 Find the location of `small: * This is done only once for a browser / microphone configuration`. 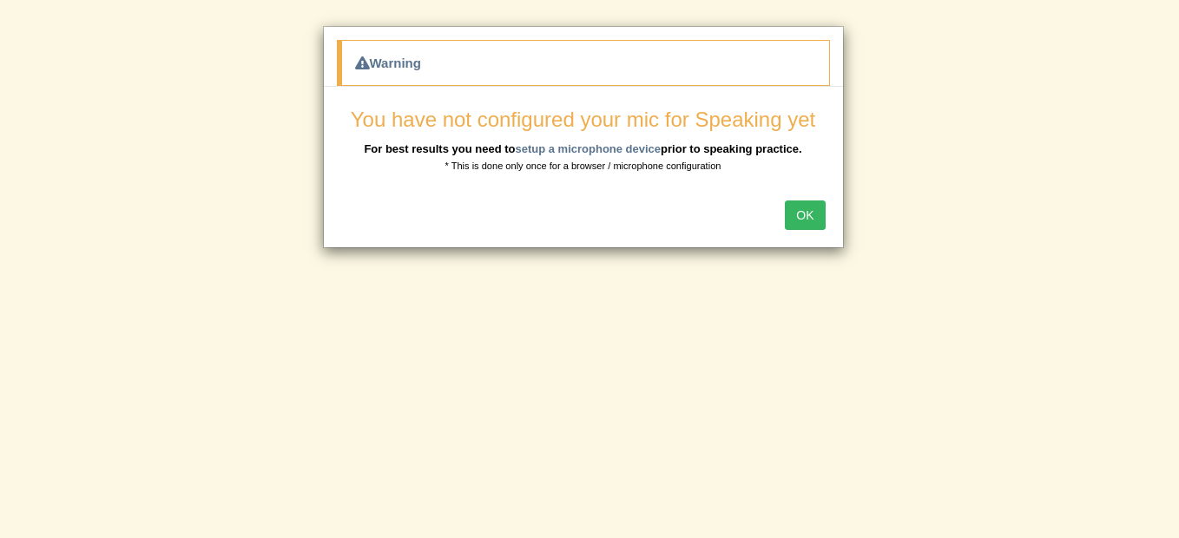

small: * This is done only once for a browser / microphone configuration is located at coordinates (583, 166).